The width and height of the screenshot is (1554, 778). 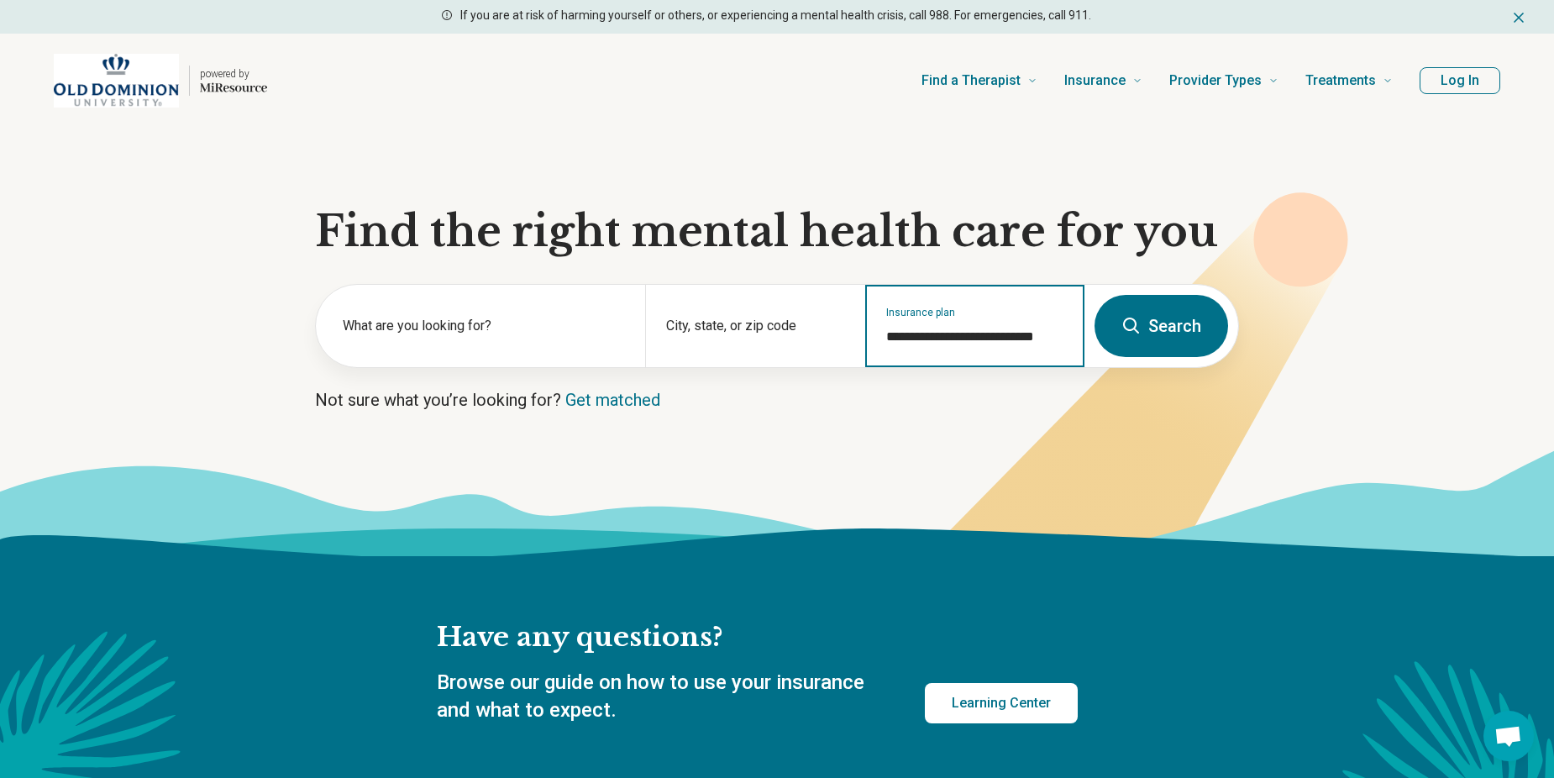 I want to click on button: Search, so click(x=1161, y=326).